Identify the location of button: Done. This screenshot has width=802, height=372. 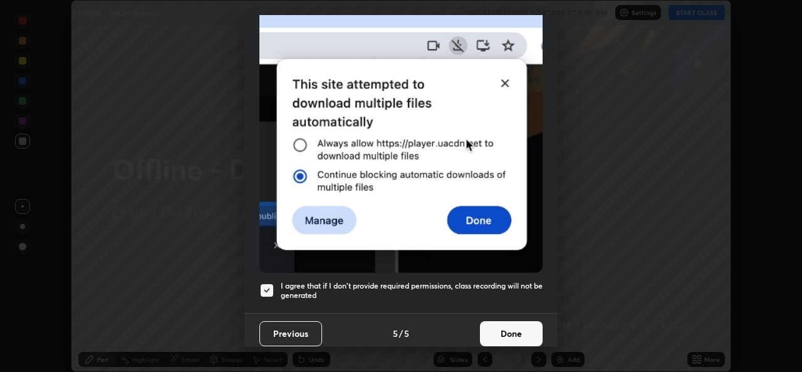
(511, 333).